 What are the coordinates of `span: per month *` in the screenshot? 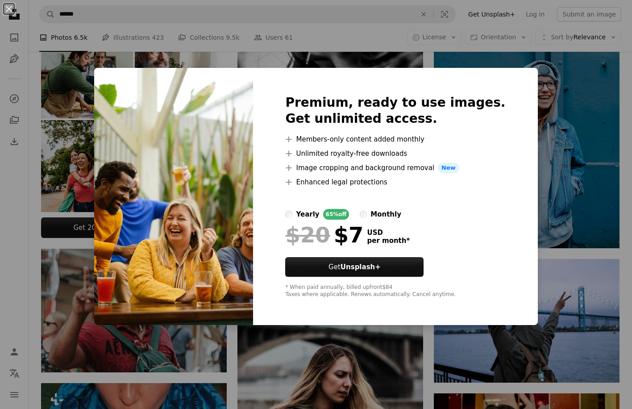 It's located at (388, 240).